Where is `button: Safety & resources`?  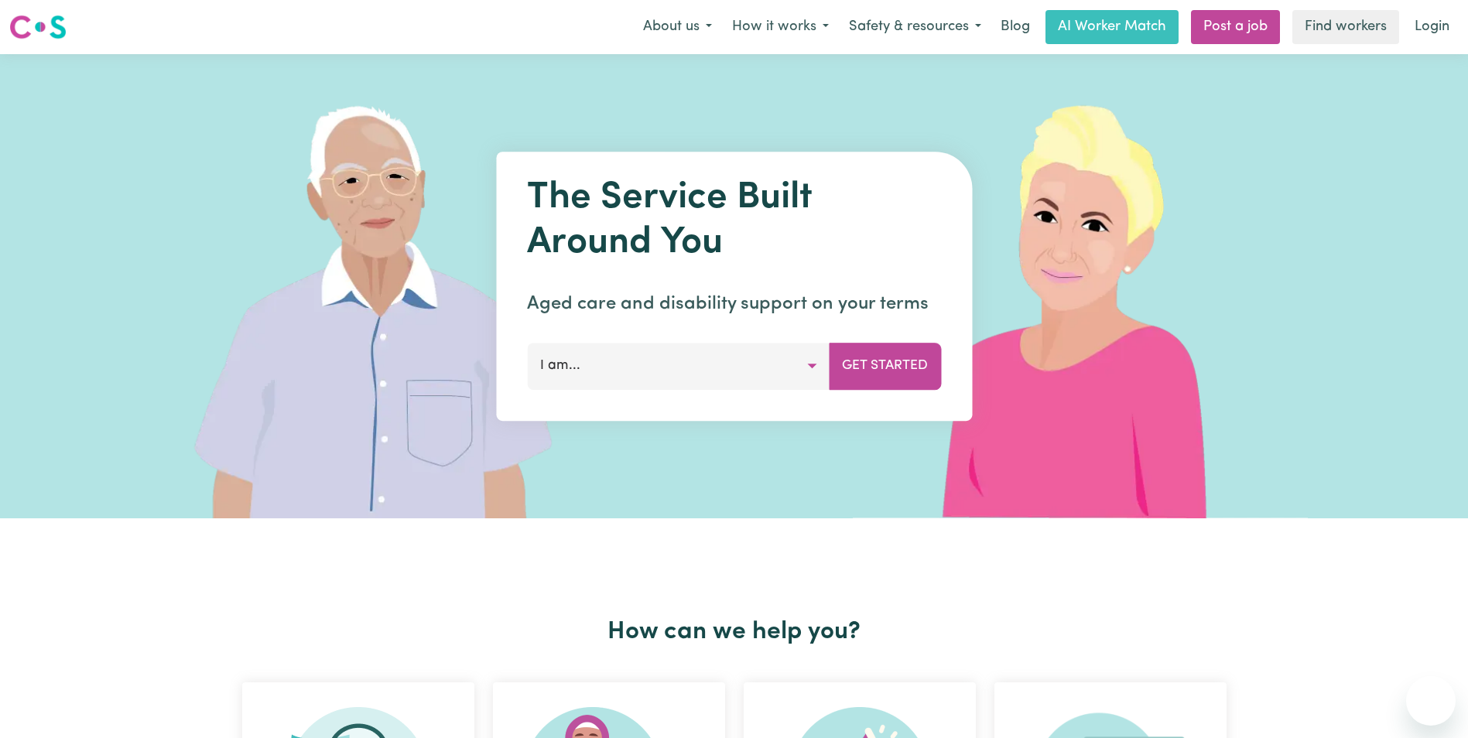 button: Safety & resources is located at coordinates (915, 27).